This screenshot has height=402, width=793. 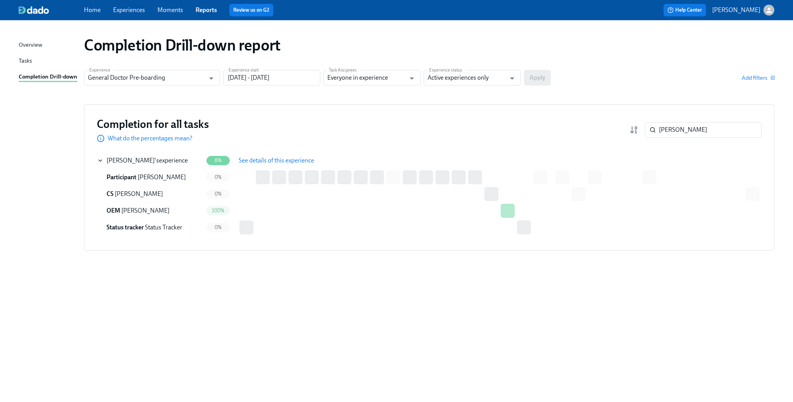 What do you see at coordinates (164, 227) in the screenshot?
I see `span: Status Tracker` at bounding box center [164, 227].